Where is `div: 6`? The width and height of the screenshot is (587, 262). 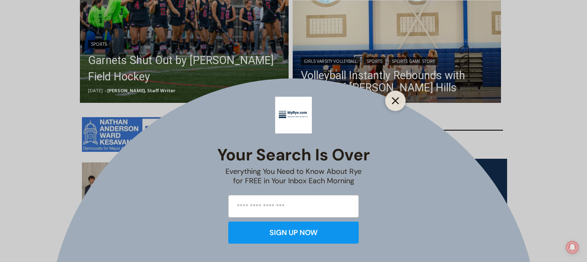 div: 6 is located at coordinates (97, 73).